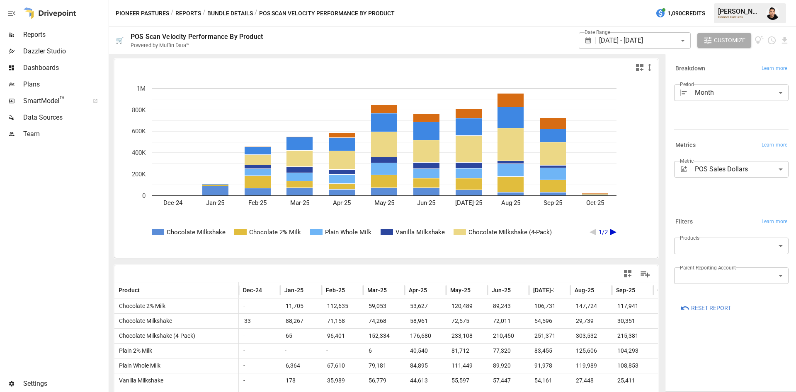 Image resolution: width=796 pixels, height=392 pixels. I want to click on span: Reports, so click(65, 35).